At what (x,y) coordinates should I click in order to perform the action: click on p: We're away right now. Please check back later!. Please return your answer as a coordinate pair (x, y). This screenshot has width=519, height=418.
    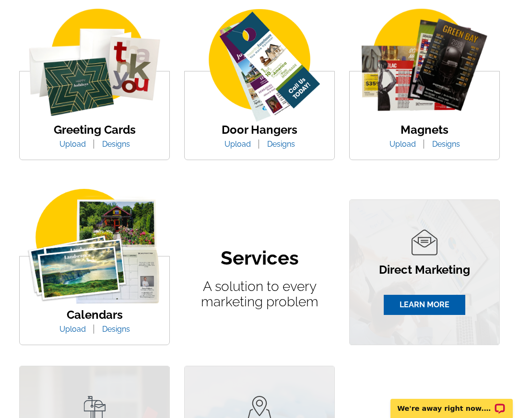
    Looking at the image, I should click on (61, 21).